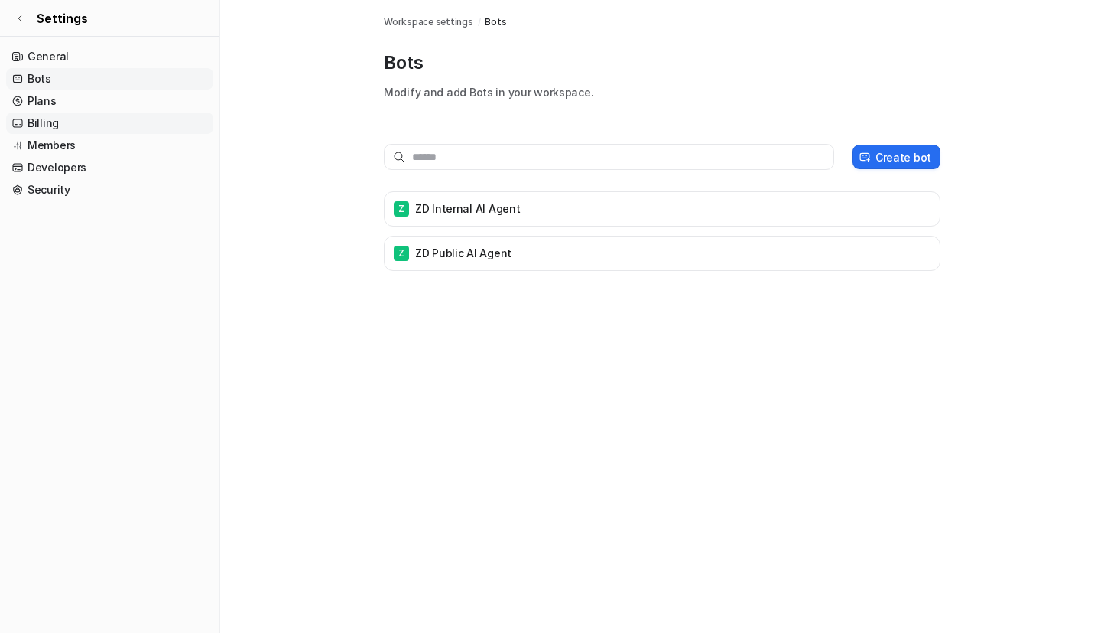 The image size is (1104, 633). I want to click on img: create, so click(865, 157).